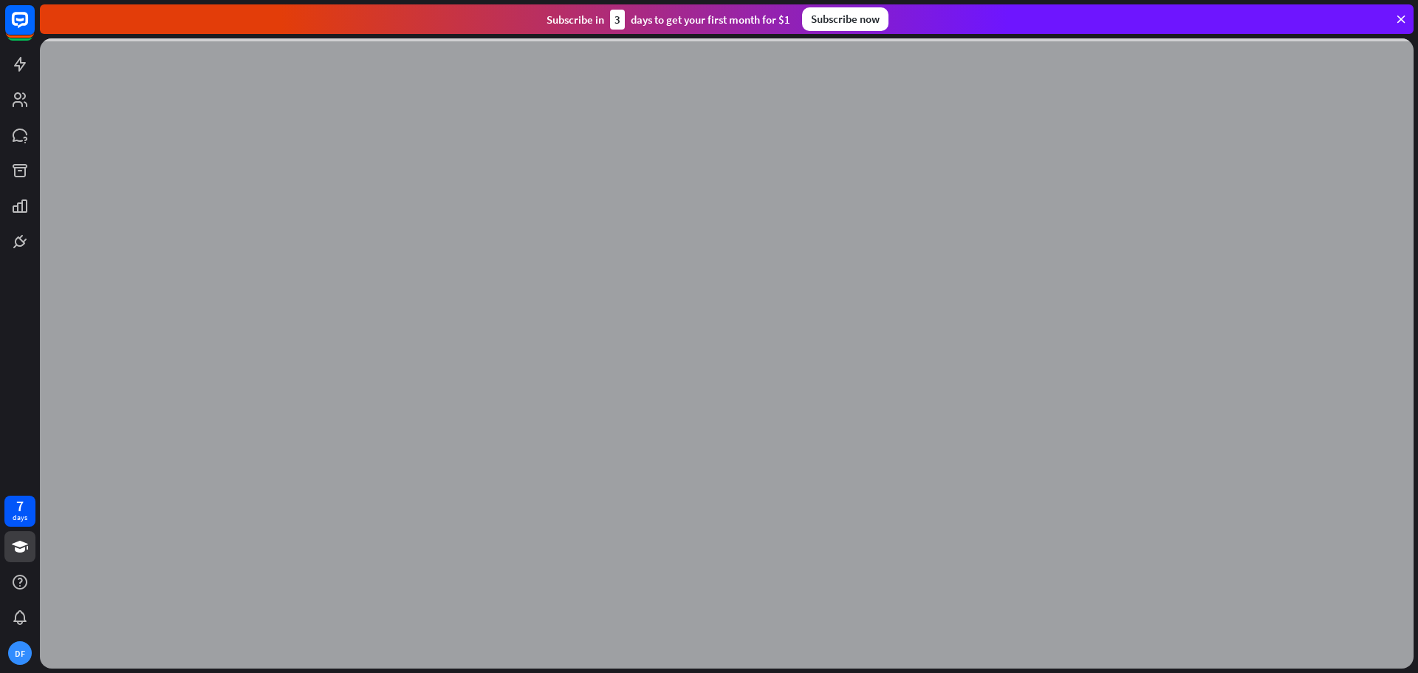  What do you see at coordinates (20, 506) in the screenshot?
I see `div: 7` at bounding box center [20, 506].